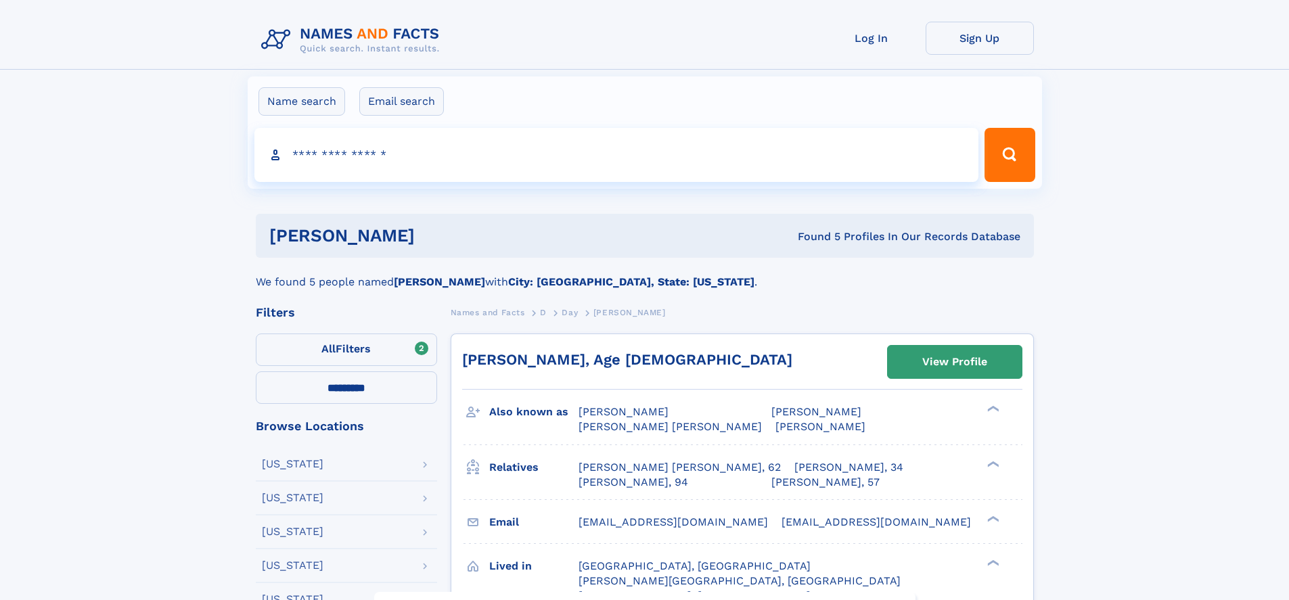 This screenshot has height=600, width=1289. What do you see at coordinates (346, 350) in the screenshot?
I see `label: Filters` at bounding box center [346, 350].